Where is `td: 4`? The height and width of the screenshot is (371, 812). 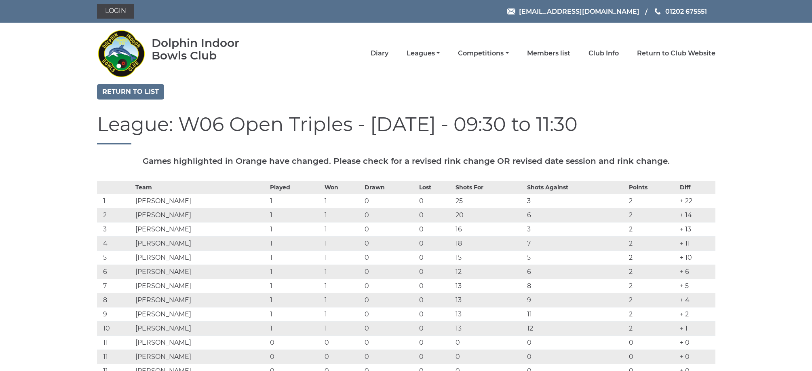
td: 4 is located at coordinates (115, 243).